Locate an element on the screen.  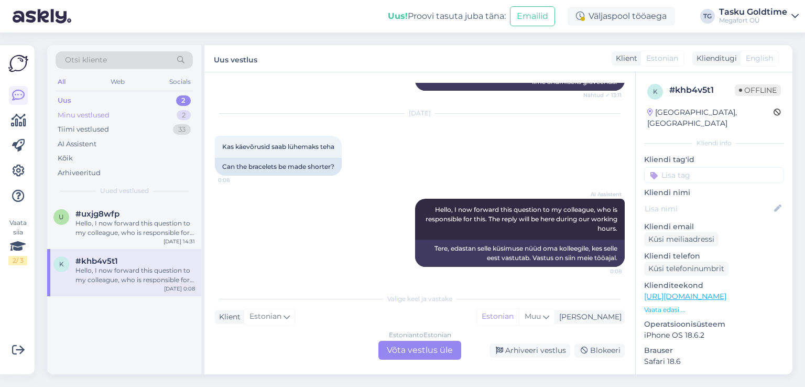
div: Socials is located at coordinates (180, 82).